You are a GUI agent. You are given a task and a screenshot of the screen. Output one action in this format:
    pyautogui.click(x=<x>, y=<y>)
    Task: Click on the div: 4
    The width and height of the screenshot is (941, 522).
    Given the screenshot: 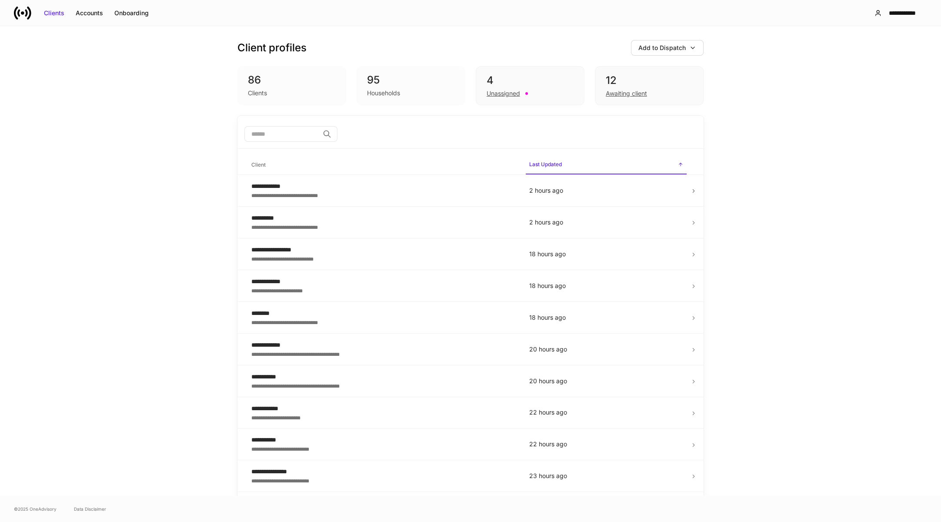 What is the action you would take?
    pyautogui.click(x=530, y=80)
    